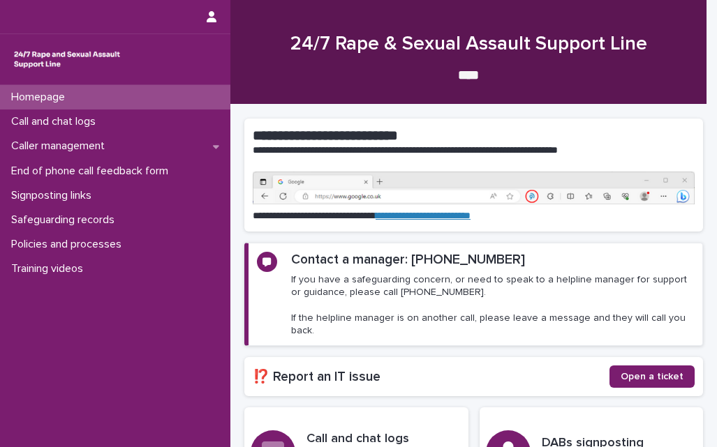 Image resolution: width=717 pixels, height=447 pixels. What do you see at coordinates (54, 195) in the screenshot?
I see `p: Signposting links` at bounding box center [54, 195].